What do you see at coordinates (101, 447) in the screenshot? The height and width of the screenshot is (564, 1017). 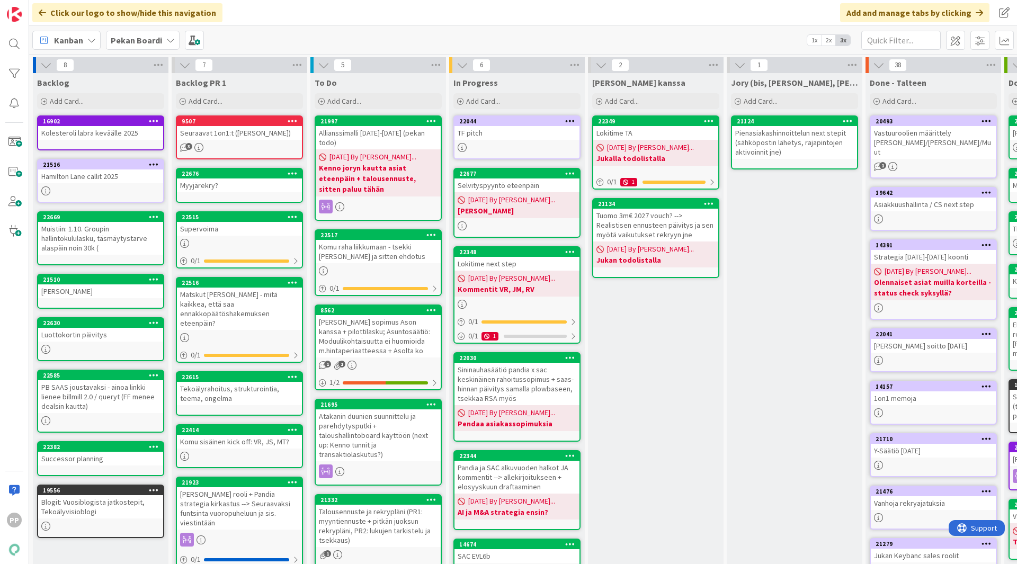 I see `div: 22382` at bounding box center [101, 447].